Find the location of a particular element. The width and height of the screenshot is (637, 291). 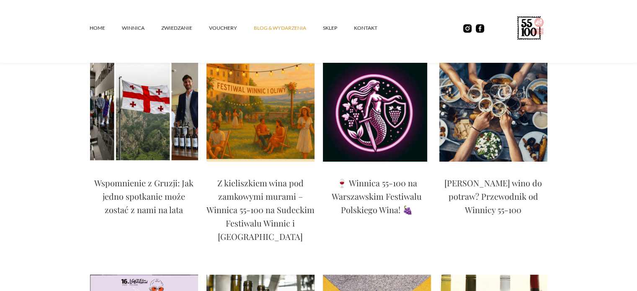

a: Blog & Wydarzenia is located at coordinates (288, 28).